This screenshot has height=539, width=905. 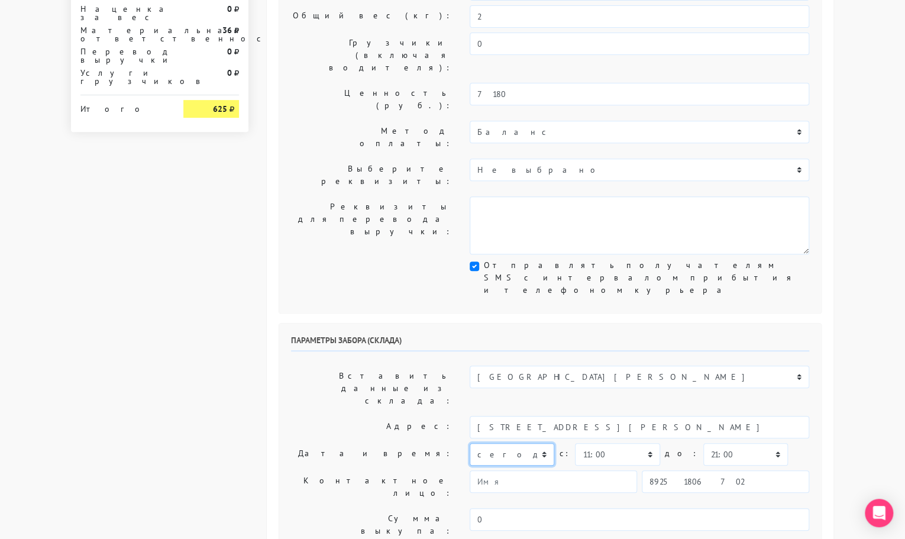 I want to click on label: Адрес:, so click(x=371, y=427).